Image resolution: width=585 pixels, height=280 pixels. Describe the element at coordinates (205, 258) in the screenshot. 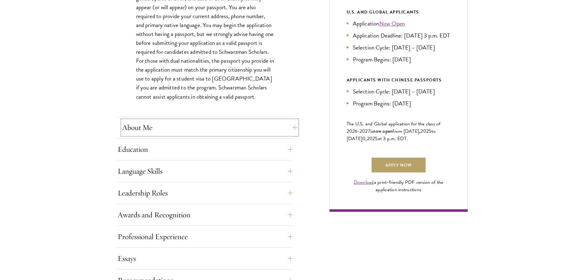

I see `button: Essays` at that location.